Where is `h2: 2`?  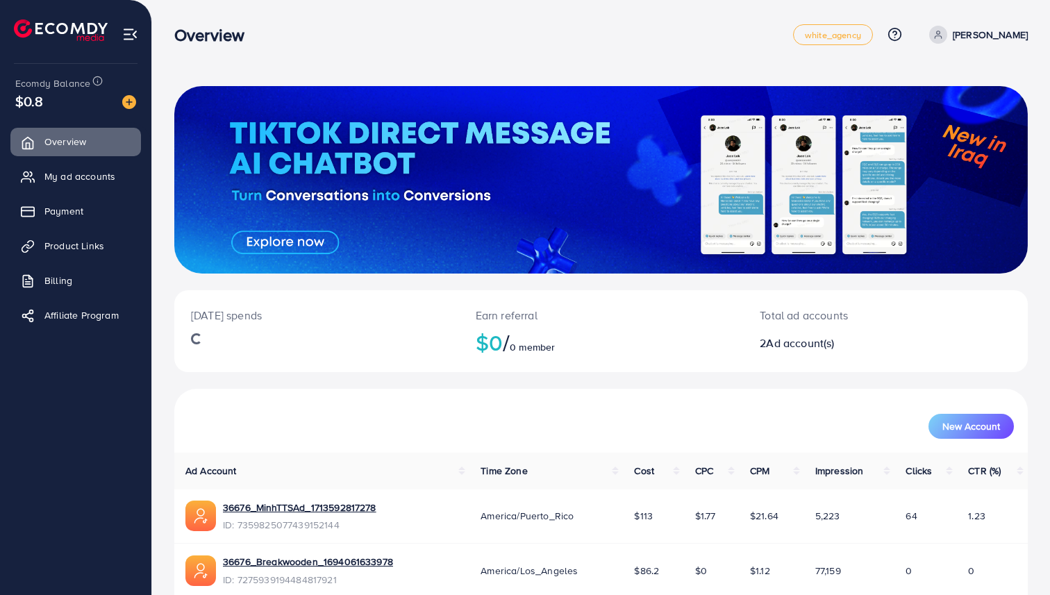 h2: 2 is located at coordinates (850, 343).